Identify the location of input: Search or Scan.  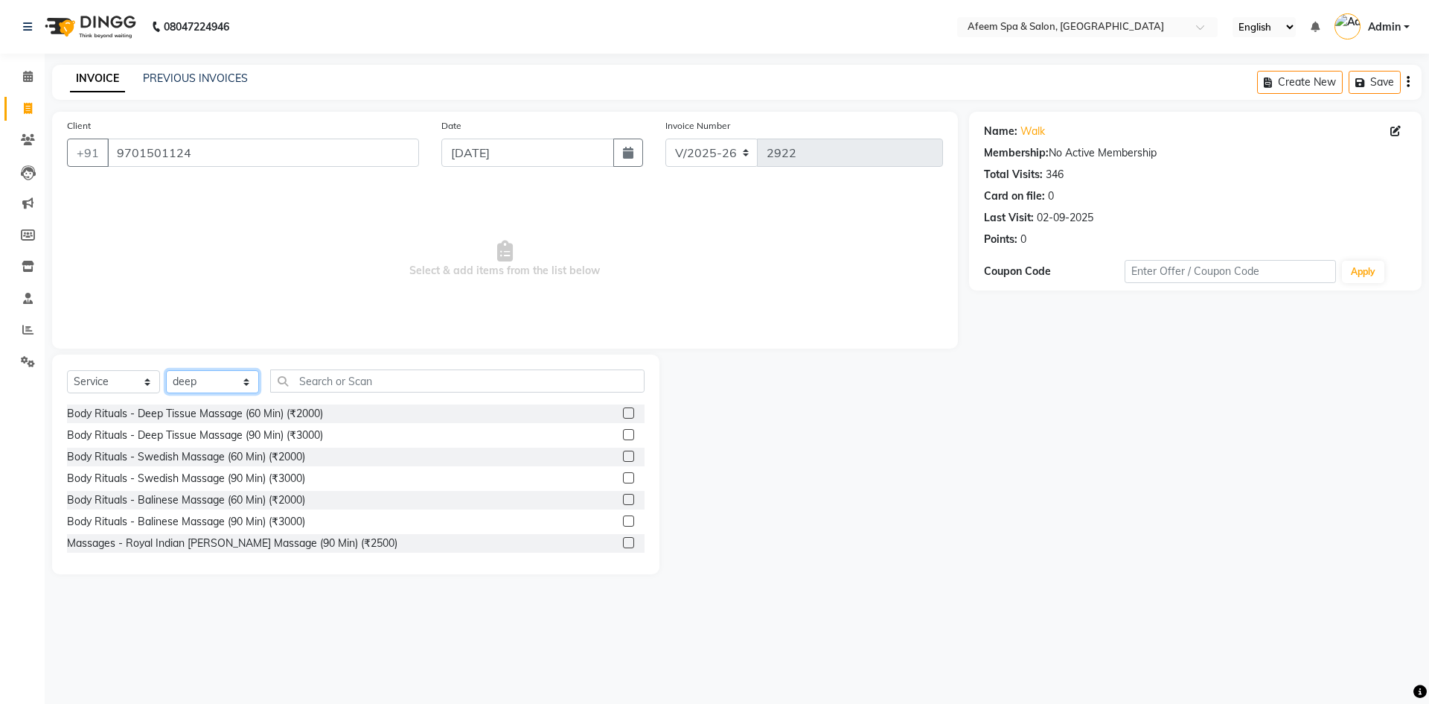
(457, 380).